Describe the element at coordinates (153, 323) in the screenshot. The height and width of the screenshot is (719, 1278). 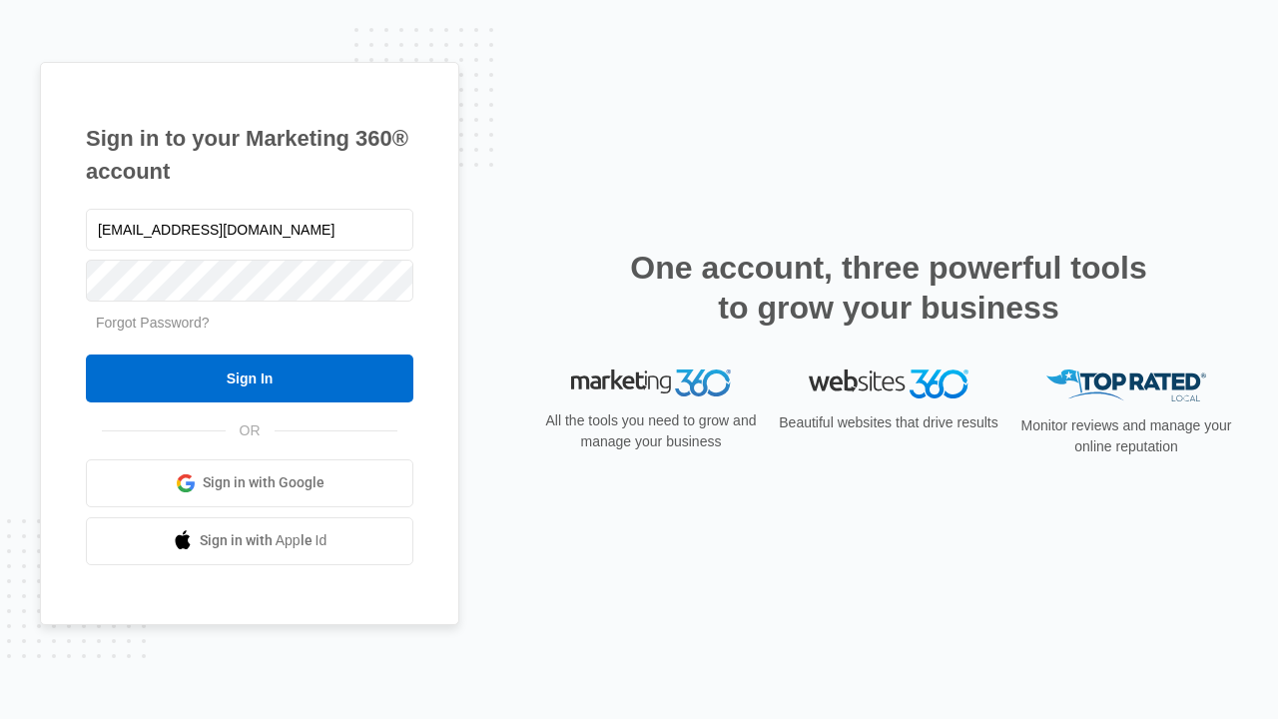
I see `a: Forgot Password?` at that location.